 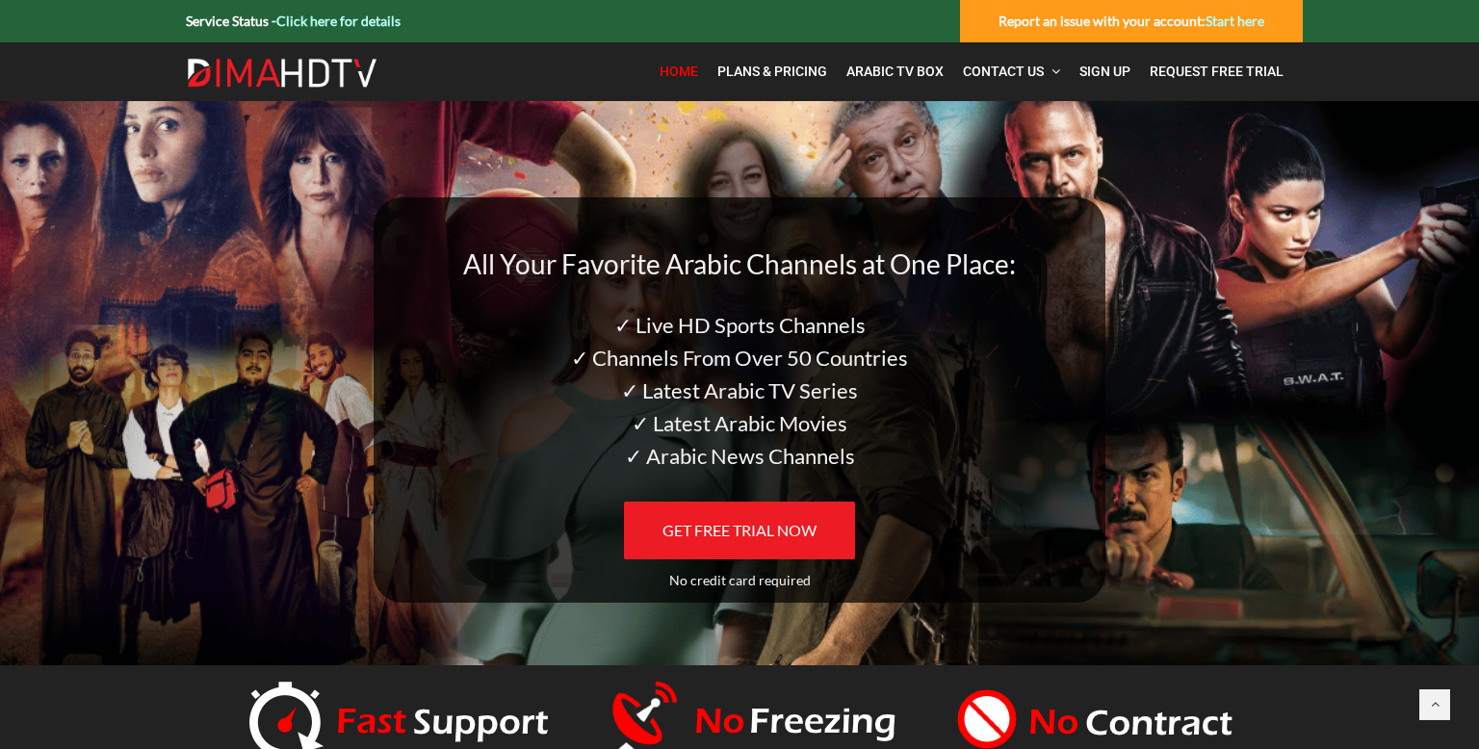 What do you see at coordinates (1235, 20) in the screenshot?
I see `a: Start here` at bounding box center [1235, 20].